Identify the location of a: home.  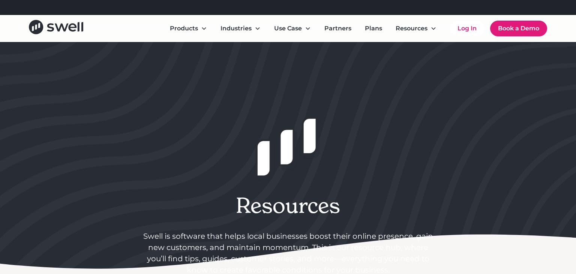
(56, 28).